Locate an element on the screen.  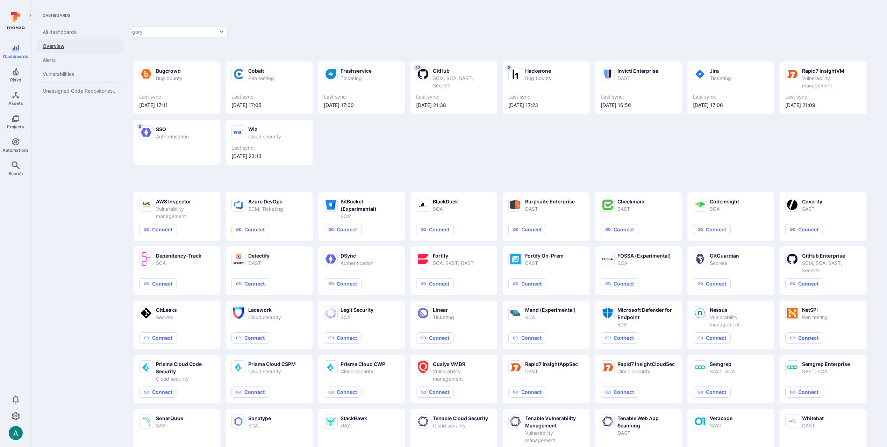
div: Secrets is located at coordinates (725, 263).